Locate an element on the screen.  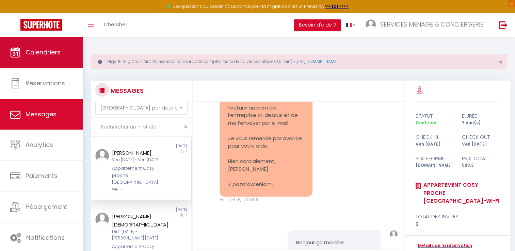
h3: MESSAGES is located at coordinates (126, 91).